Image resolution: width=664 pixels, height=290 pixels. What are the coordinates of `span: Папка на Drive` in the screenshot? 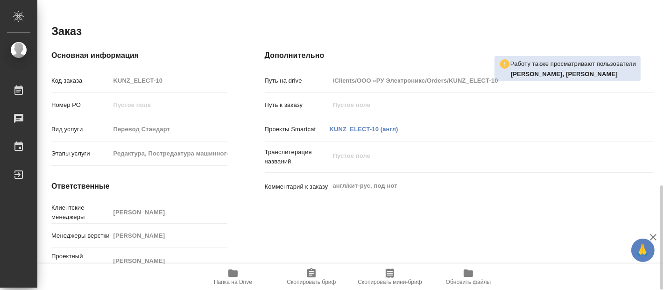 It's located at (233, 282).